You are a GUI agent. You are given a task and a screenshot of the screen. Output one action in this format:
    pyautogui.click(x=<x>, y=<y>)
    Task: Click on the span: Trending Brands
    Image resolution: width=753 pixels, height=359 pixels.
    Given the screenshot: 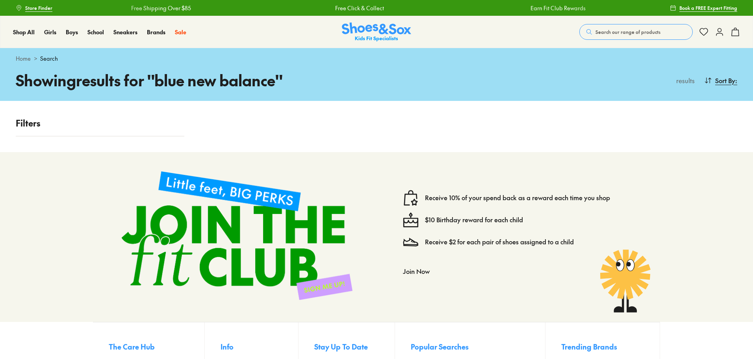 What is the action you would take?
    pyautogui.click(x=589, y=346)
    